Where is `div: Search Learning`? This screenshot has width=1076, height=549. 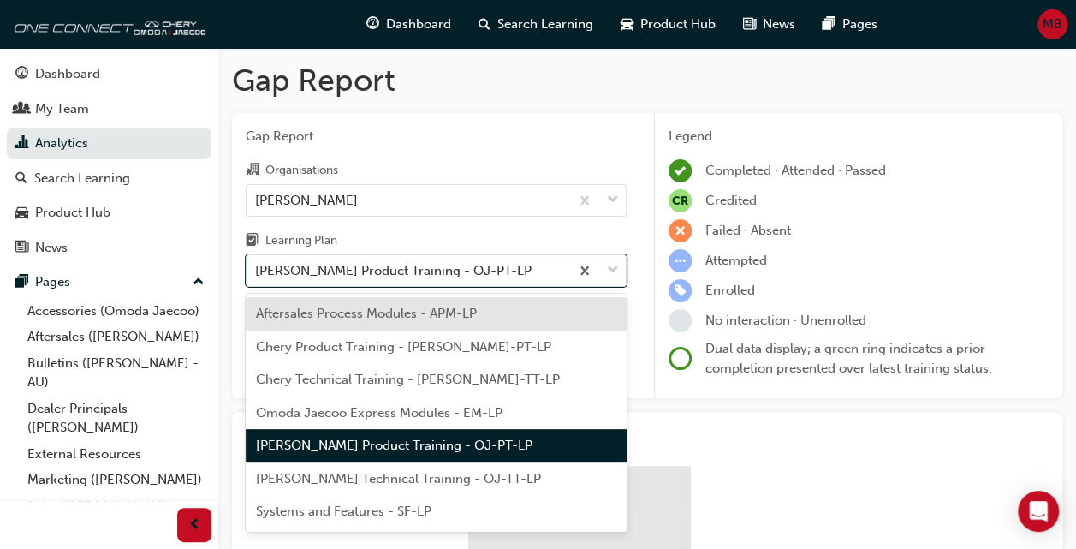 div: Search Learning is located at coordinates (82, 178).